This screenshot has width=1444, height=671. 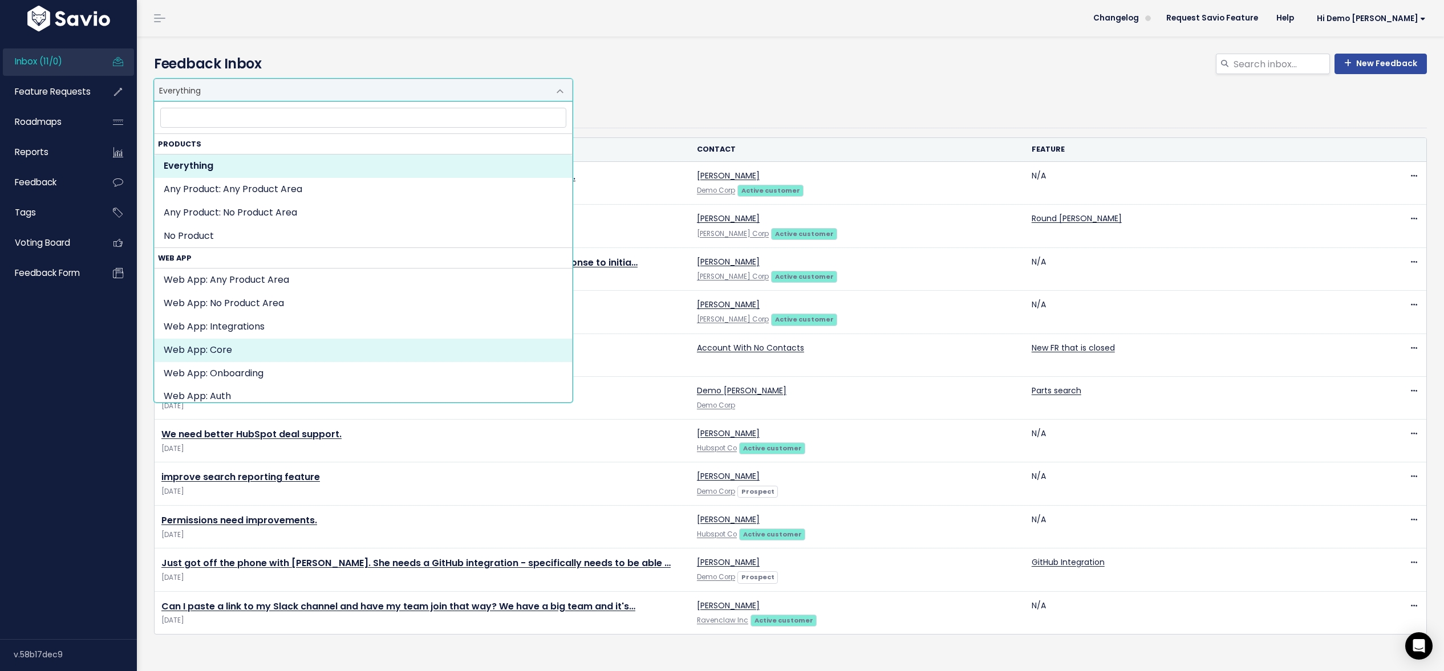 I want to click on span: Roadmaps, so click(x=38, y=121).